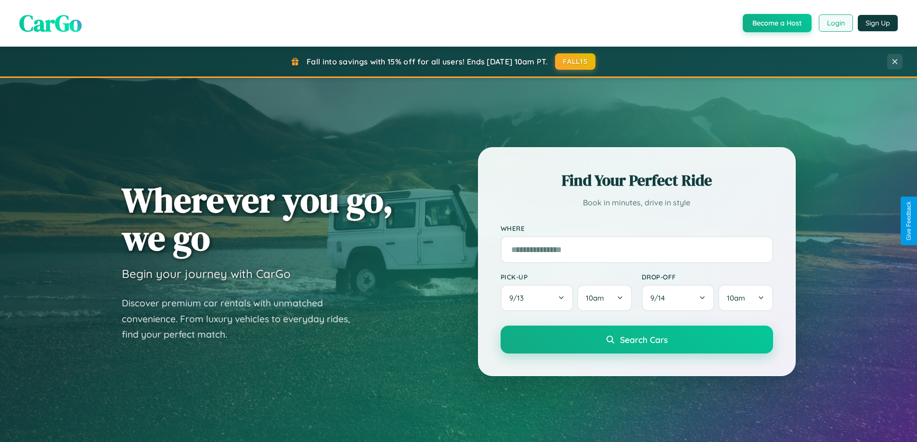 This screenshot has width=917, height=442. What do you see at coordinates (566, 277) in the screenshot?
I see `label: Pick-up` at bounding box center [566, 277].